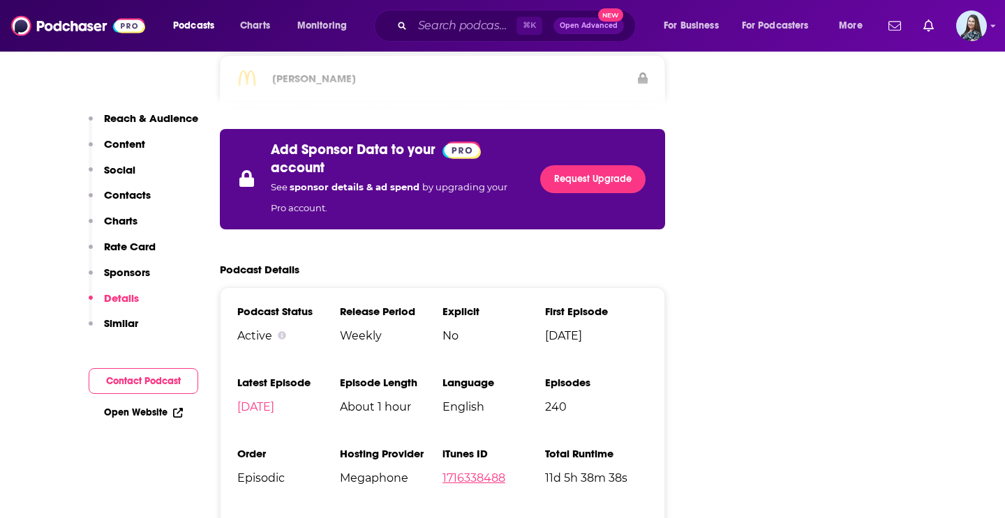  I want to click on p: Social, so click(119, 170).